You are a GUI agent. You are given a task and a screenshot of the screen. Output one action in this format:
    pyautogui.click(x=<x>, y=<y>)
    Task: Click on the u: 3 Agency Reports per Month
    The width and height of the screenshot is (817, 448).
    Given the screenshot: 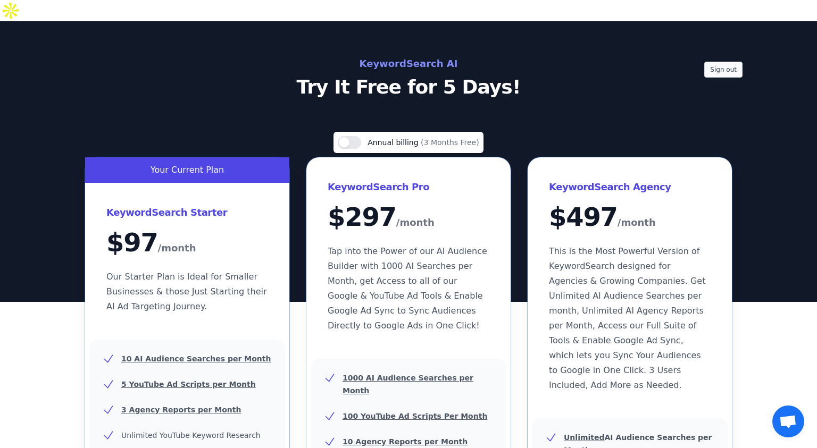 What is the action you would take?
    pyautogui.click(x=181, y=410)
    